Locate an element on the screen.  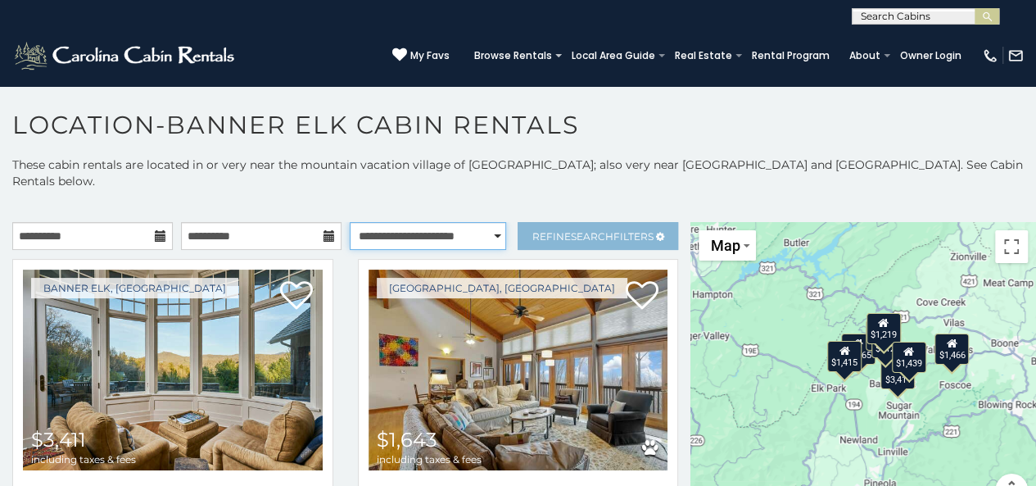
a: Rental Program is located at coordinates (791, 56).